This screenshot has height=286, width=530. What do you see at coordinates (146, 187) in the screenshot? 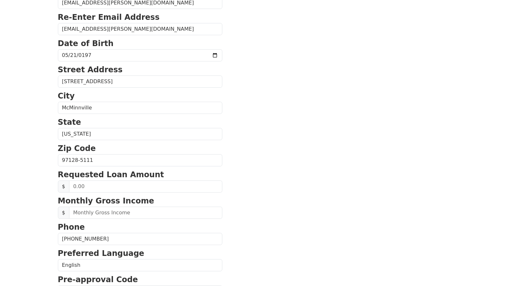
I see `input: 0.00` at bounding box center [146, 187].